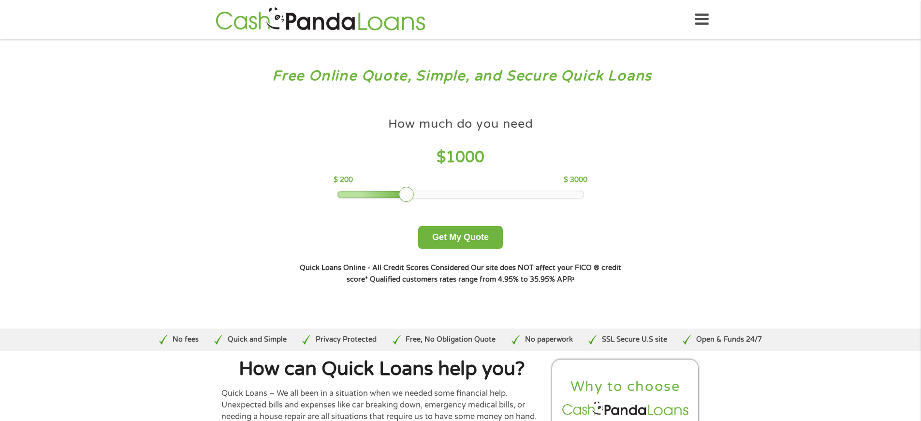 Image resolution: width=921 pixels, height=421 pixels. What do you see at coordinates (635, 340) in the screenshot?
I see `p: SSL Secure U.S site` at bounding box center [635, 340].